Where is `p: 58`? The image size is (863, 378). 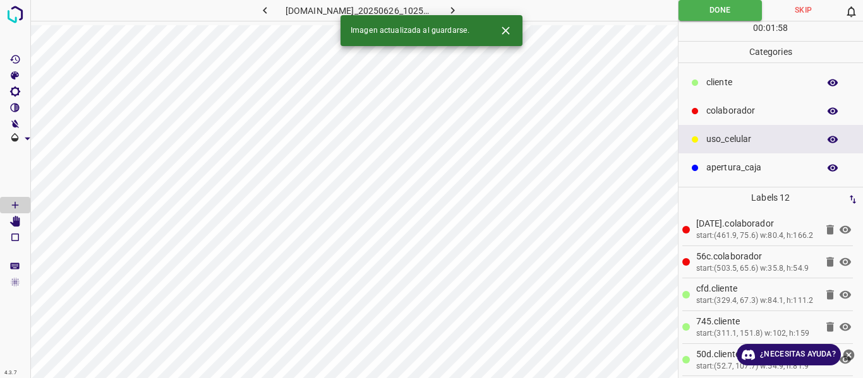
p: 58 is located at coordinates (783, 28).